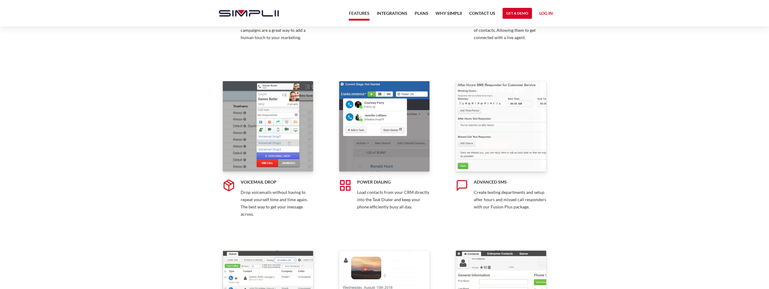  I want to click on a: Contact US, so click(482, 15).